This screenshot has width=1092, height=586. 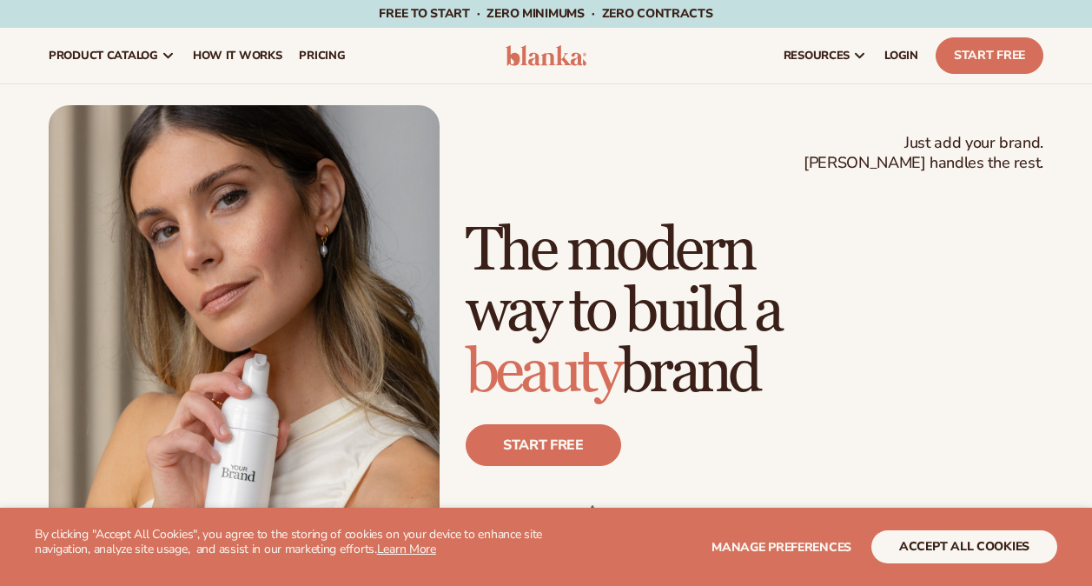 What do you see at coordinates (547, 56) in the screenshot?
I see `img: logo` at bounding box center [547, 56].